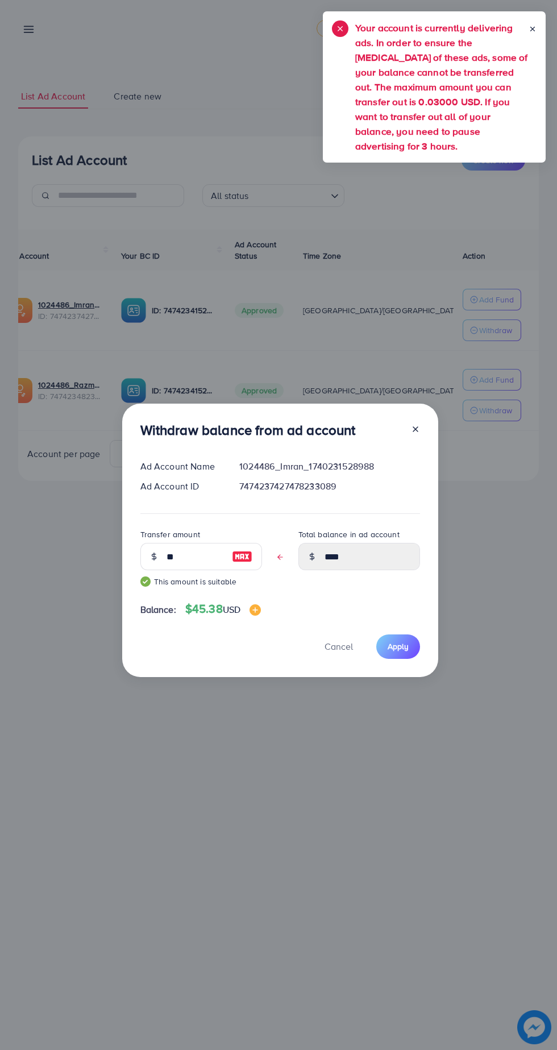 The width and height of the screenshot is (557, 1050). Describe the element at coordinates (398, 647) in the screenshot. I see `button: Apply` at that location.